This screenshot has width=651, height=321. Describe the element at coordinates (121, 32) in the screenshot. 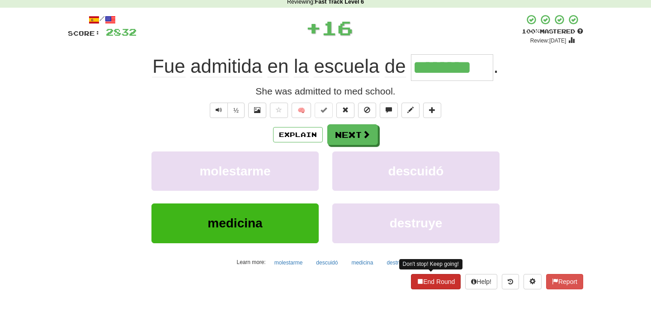

I see `span: 2832` at that location.